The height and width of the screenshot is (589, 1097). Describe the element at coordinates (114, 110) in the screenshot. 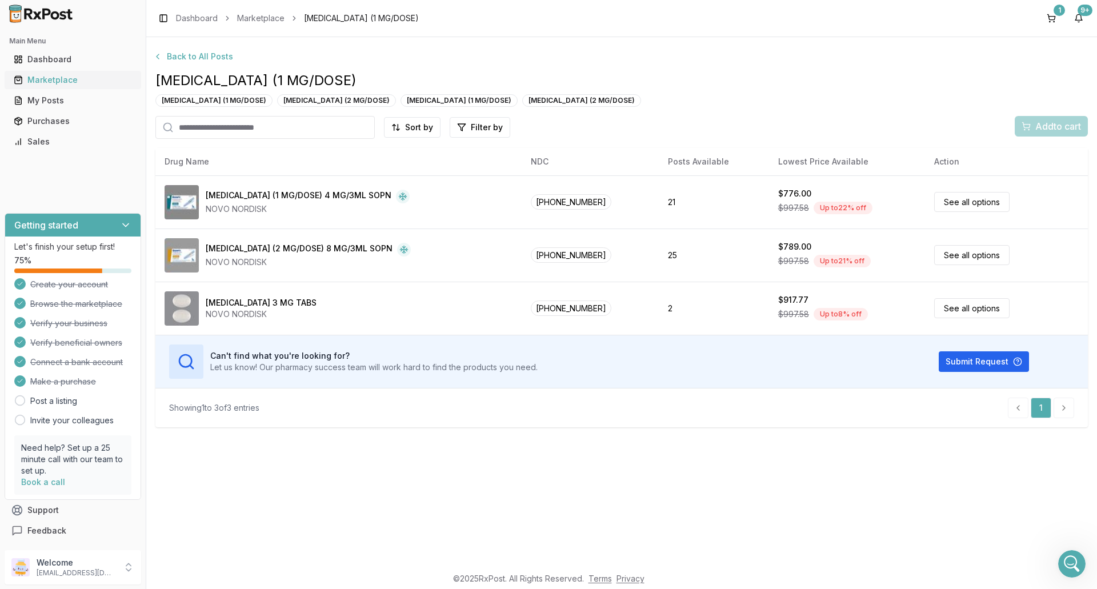

I see `p: How can we help?` at that location.